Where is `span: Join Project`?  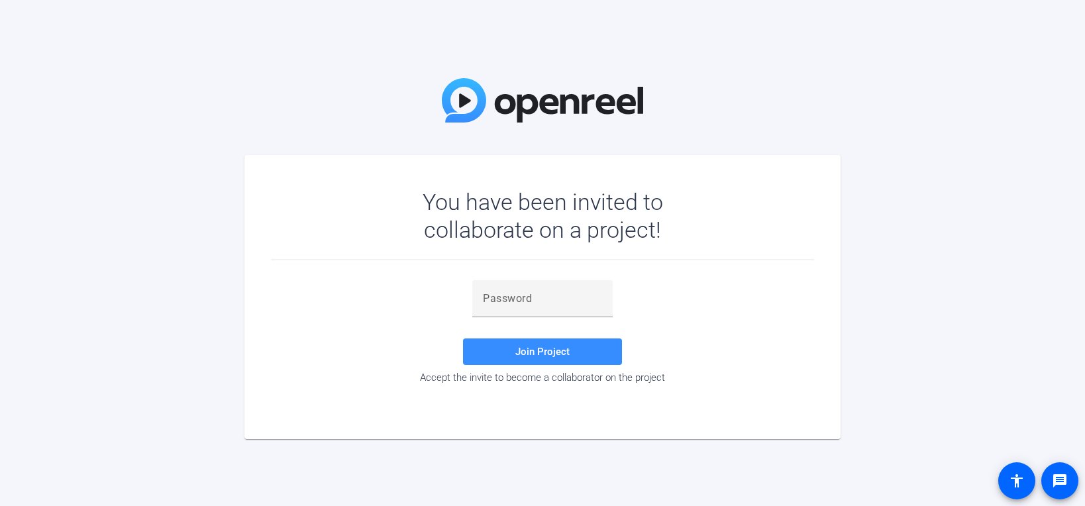 span: Join Project is located at coordinates (542, 352).